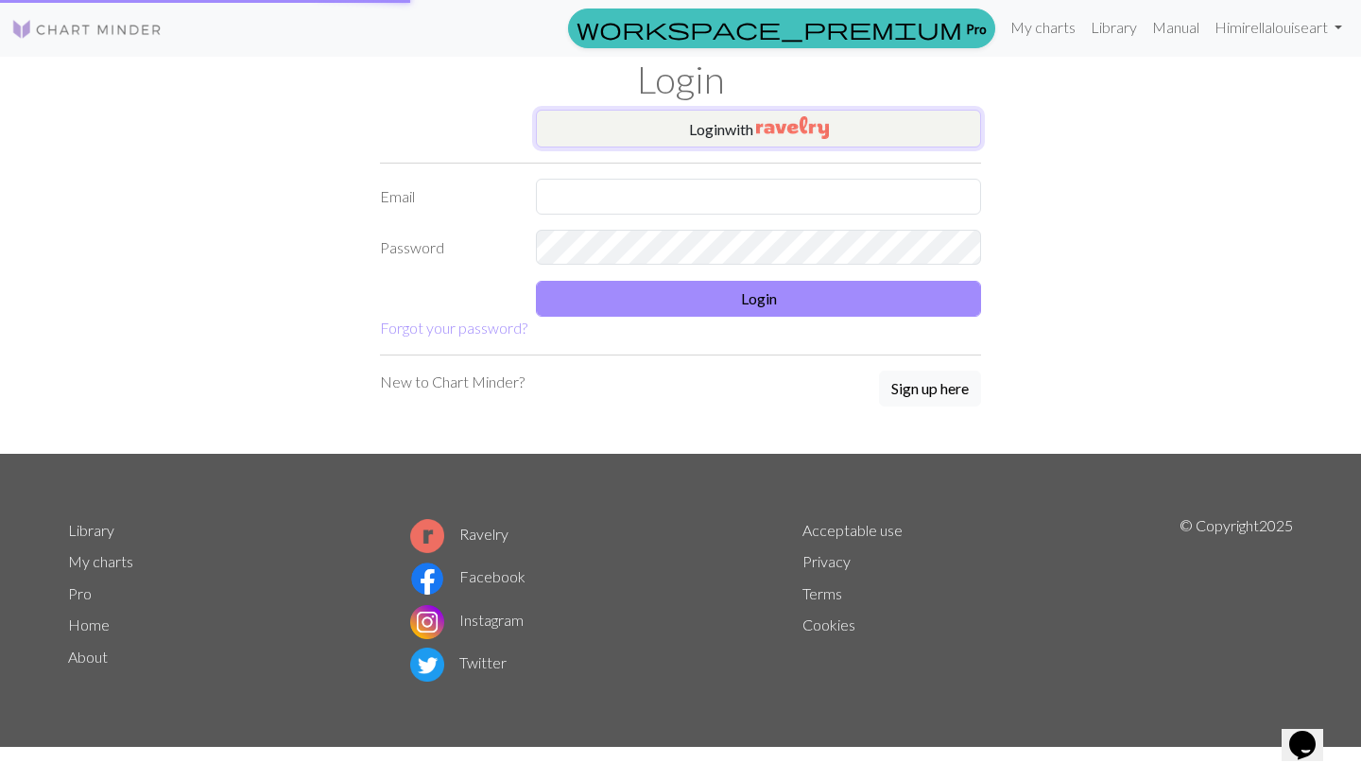 The width and height of the screenshot is (1361, 780). Describe the element at coordinates (681, 79) in the screenshot. I see `h1: Login` at that location.